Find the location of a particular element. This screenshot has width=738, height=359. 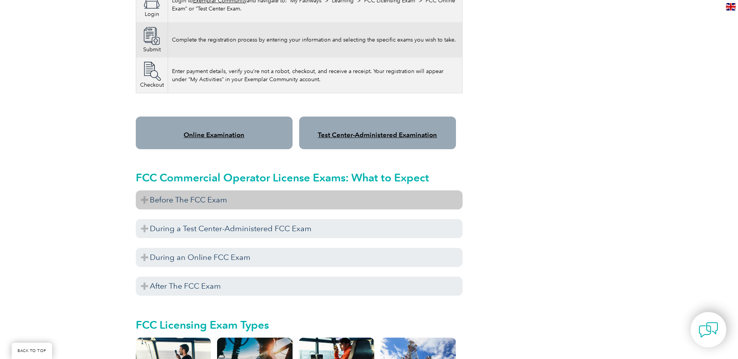

h2: FCC Commercial Operator License Exams: What to Expect is located at coordinates (299, 178).